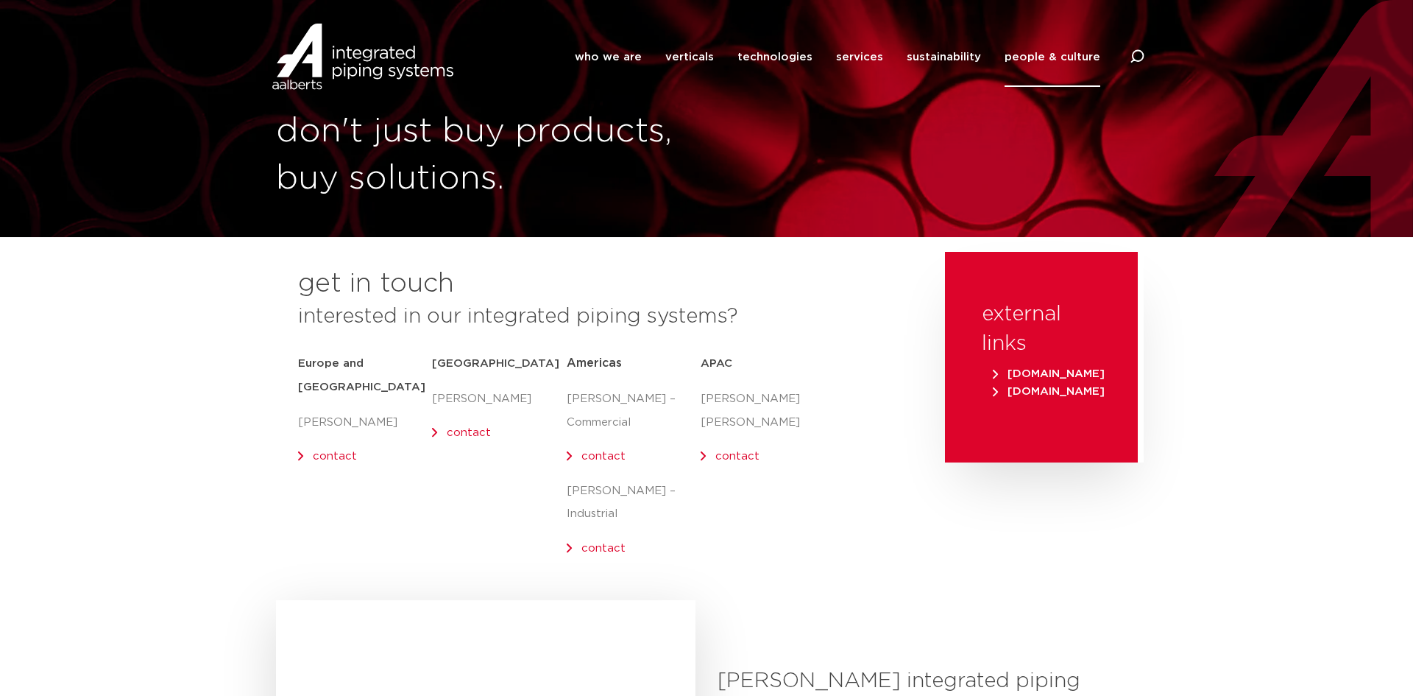  I want to click on h5: APAC, so click(768, 364).